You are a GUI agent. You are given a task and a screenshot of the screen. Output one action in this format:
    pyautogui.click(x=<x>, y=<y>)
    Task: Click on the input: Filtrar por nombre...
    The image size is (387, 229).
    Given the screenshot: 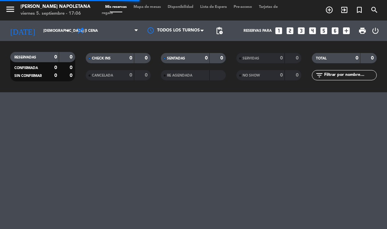 What is the action you would take?
    pyautogui.click(x=350, y=75)
    